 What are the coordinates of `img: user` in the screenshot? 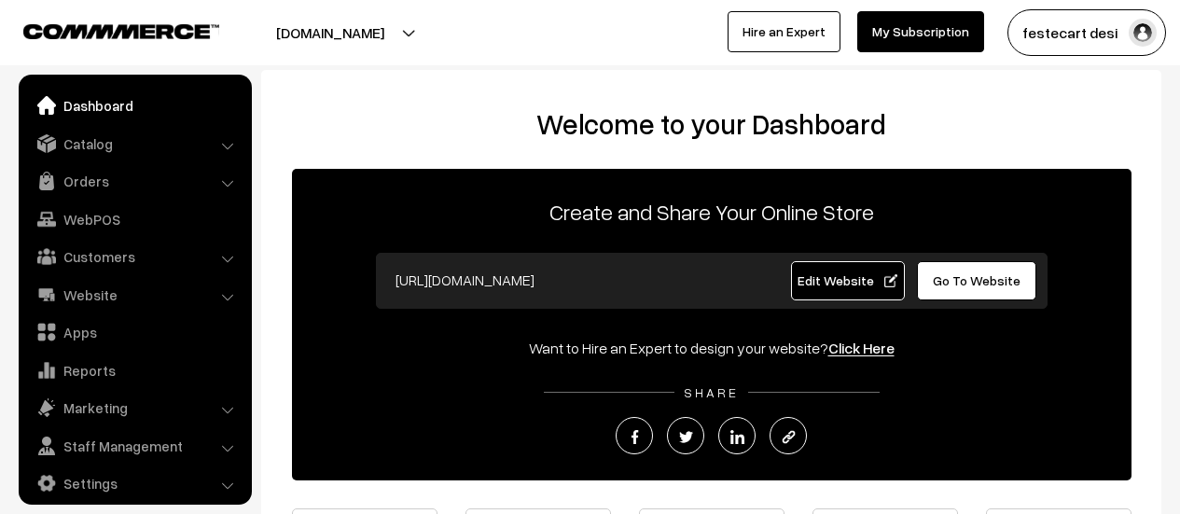 It's located at (1143, 33).